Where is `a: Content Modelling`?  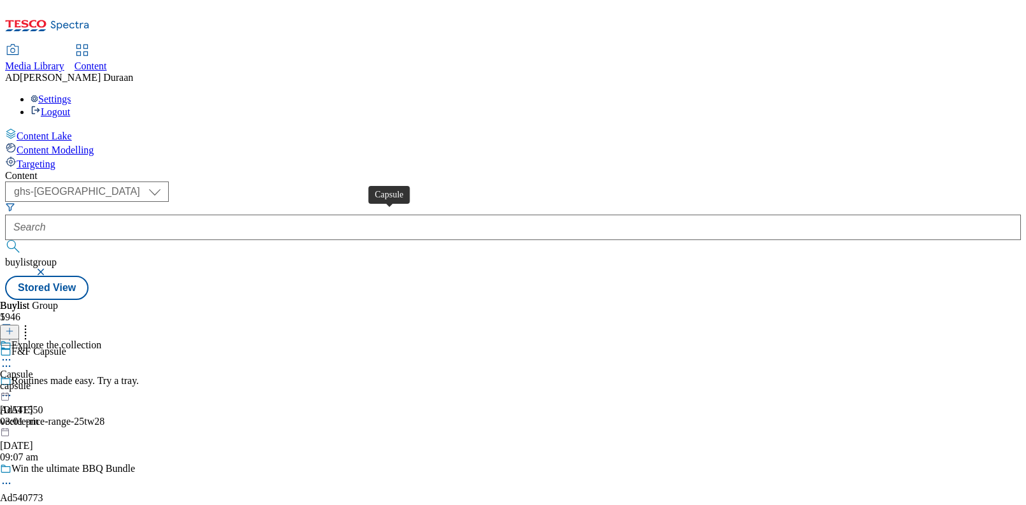 a: Content Modelling is located at coordinates (513, 149).